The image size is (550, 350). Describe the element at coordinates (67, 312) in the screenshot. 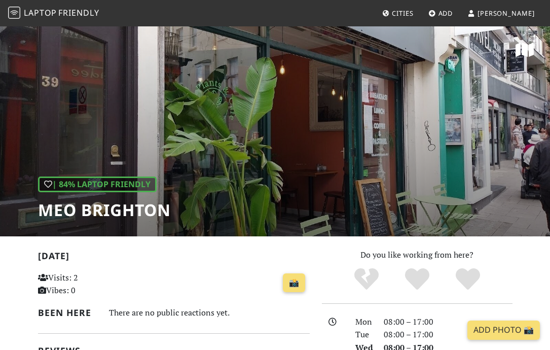

I see `h2: Been here` at that location.